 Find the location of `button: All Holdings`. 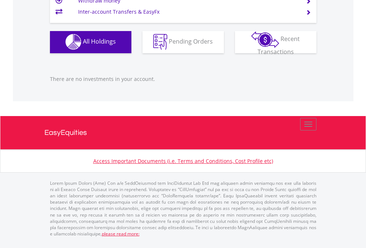

button: All Holdings is located at coordinates (91, 42).